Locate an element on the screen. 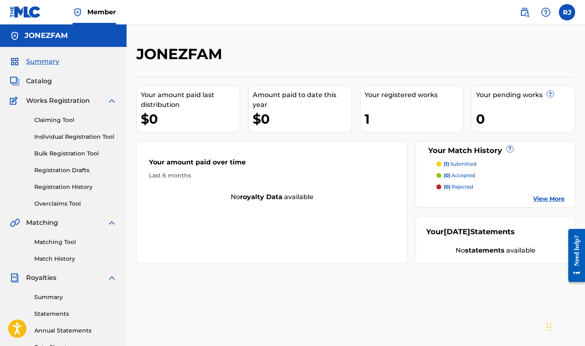  div: Your amount paid last distribution is located at coordinates (190, 100).